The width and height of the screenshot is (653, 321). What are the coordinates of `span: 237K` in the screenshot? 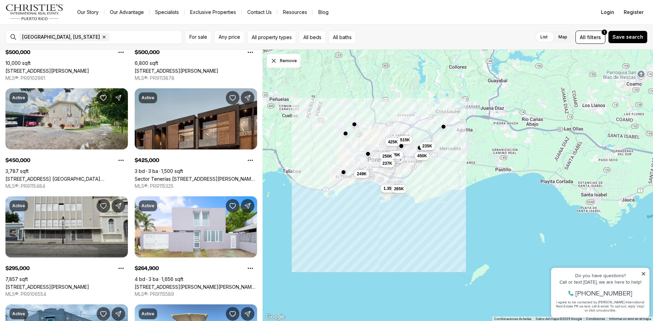 It's located at (387, 164).